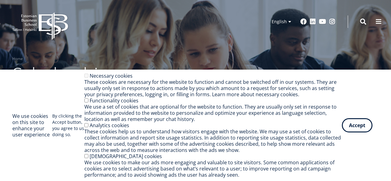 The width and height of the screenshot is (391, 181). Describe the element at coordinates (312, 22) in the screenshot. I see `a: Linkedin` at that location.